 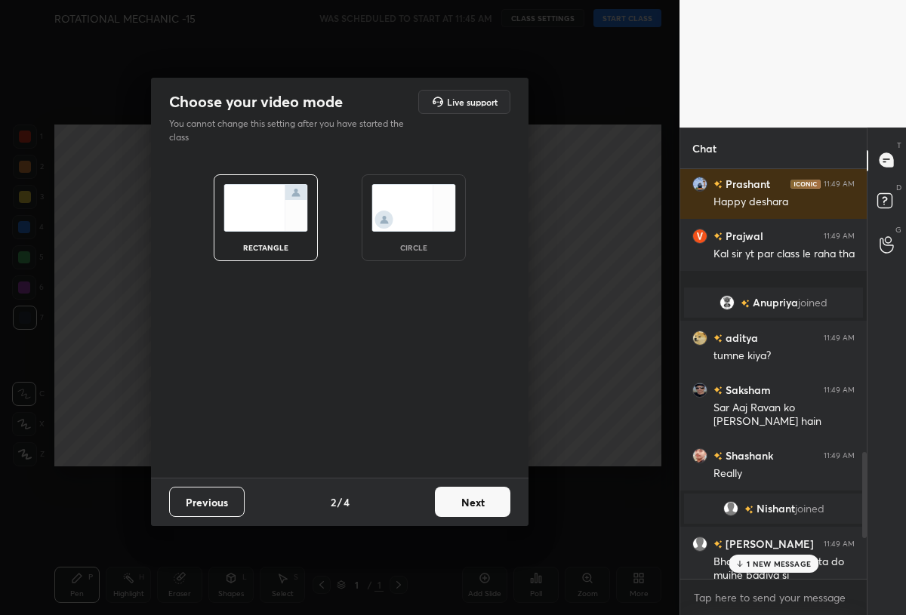 I want to click on span: Anupriya, so click(x=775, y=303).